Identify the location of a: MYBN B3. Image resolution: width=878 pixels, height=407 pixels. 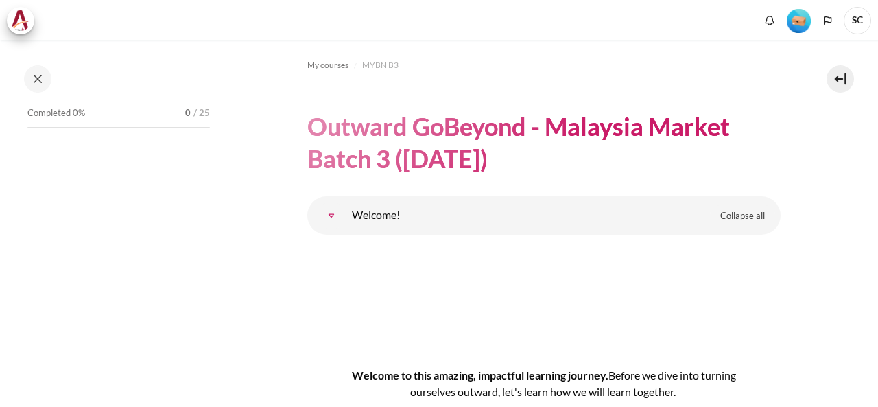
(380, 65).